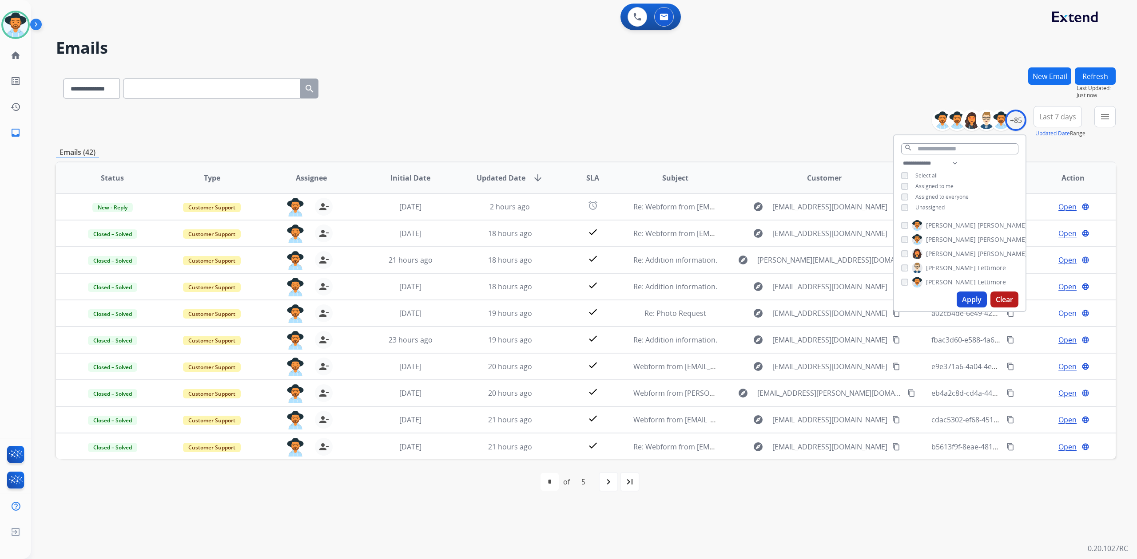 The height and width of the screenshot is (559, 1137). I want to click on mat-icon: history, so click(16, 107).